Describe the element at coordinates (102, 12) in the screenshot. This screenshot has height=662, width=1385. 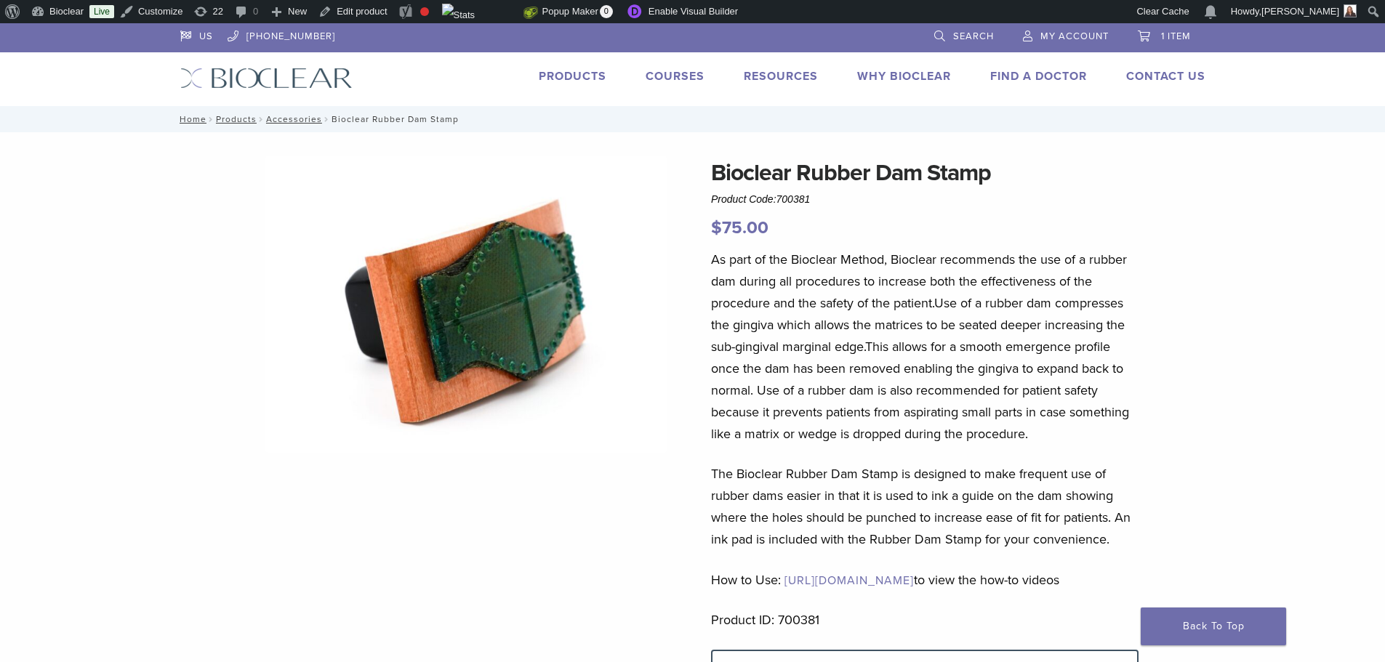
I see `a: Live` at that location.